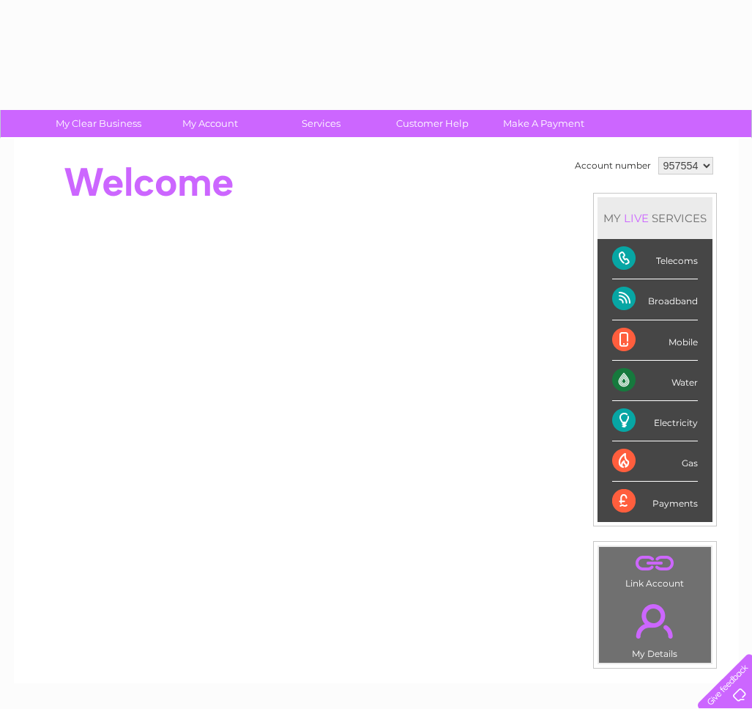 The height and width of the screenshot is (709, 752). Describe the element at coordinates (655, 569) in the screenshot. I see `td: Link Account` at that location.